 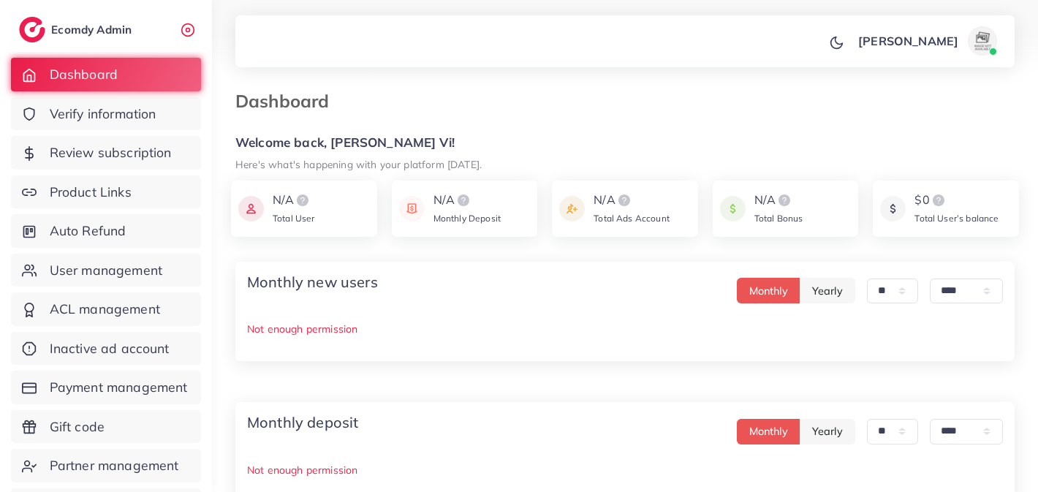 What do you see at coordinates (303, 422) in the screenshot?
I see `h4: Monthly deposit` at bounding box center [303, 422].